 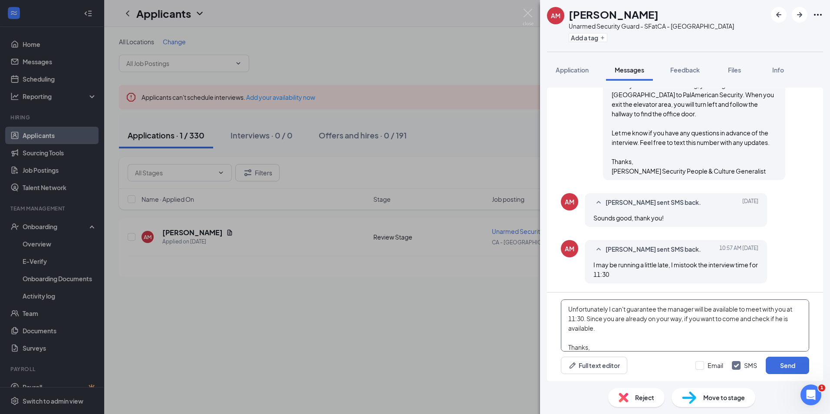 I want to click on span: Move to stage, so click(x=724, y=398).